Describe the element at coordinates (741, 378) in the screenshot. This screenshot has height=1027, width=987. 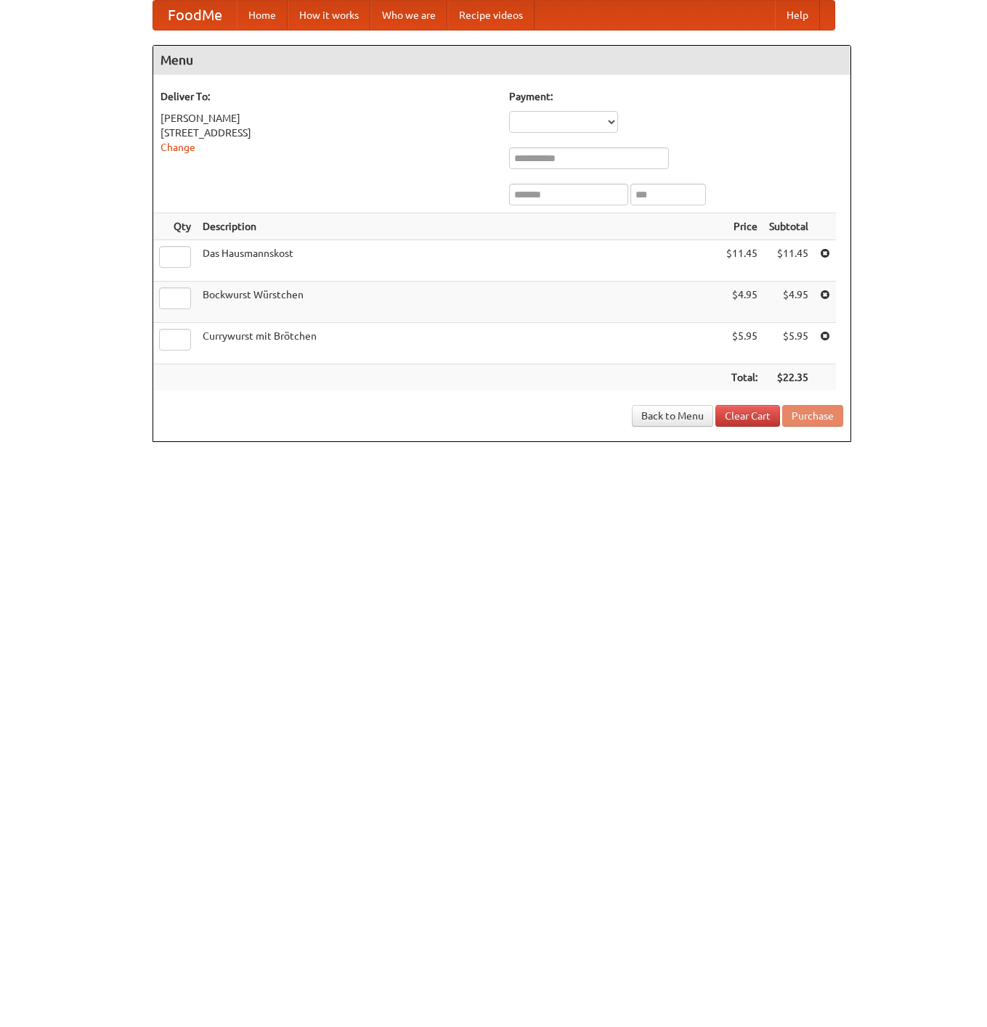
I see `th: Total:` at that location.